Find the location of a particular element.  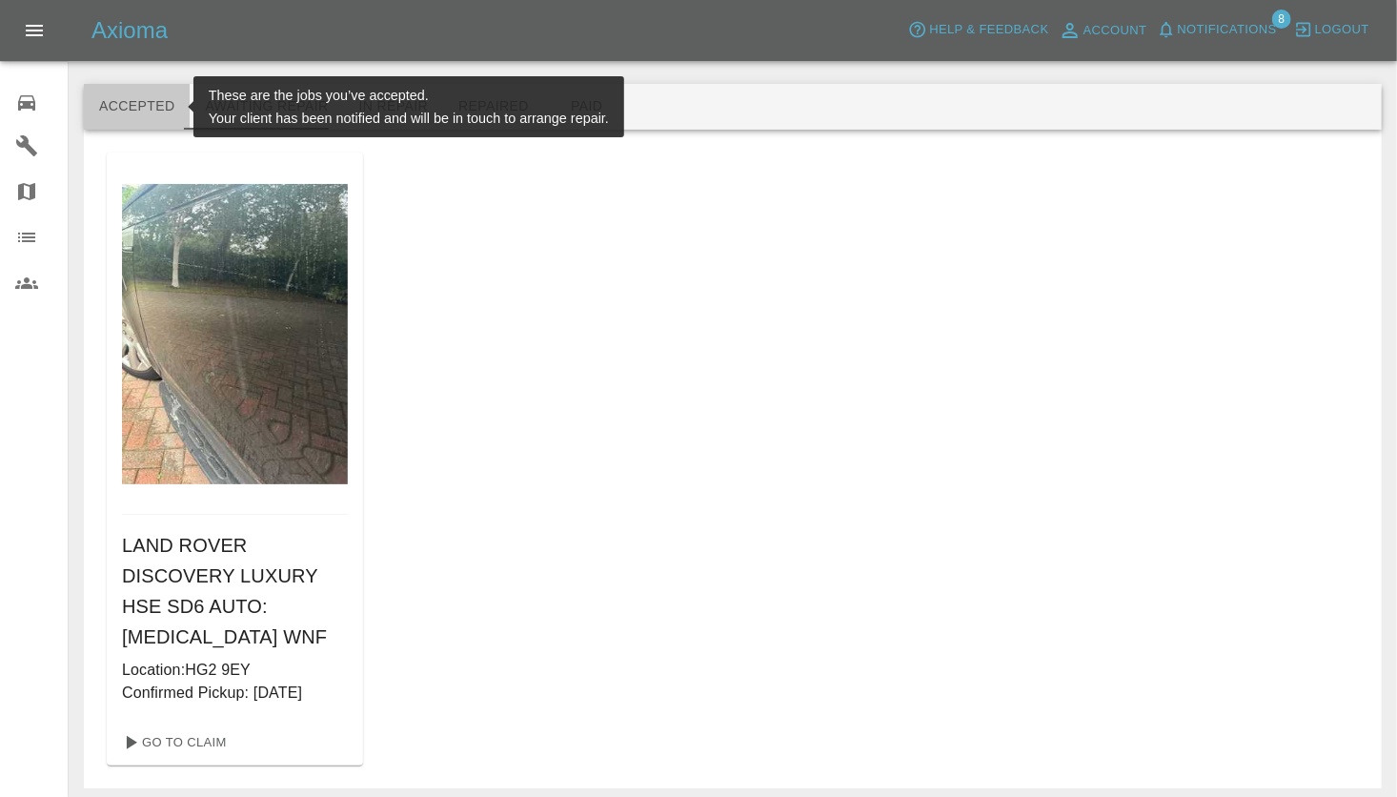

span: Help & Feedback is located at coordinates (988, 30).